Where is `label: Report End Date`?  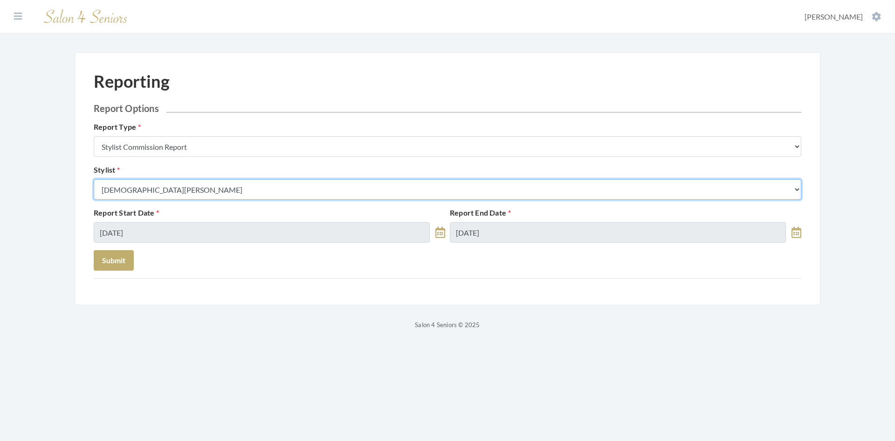 label: Report End Date is located at coordinates (480, 213).